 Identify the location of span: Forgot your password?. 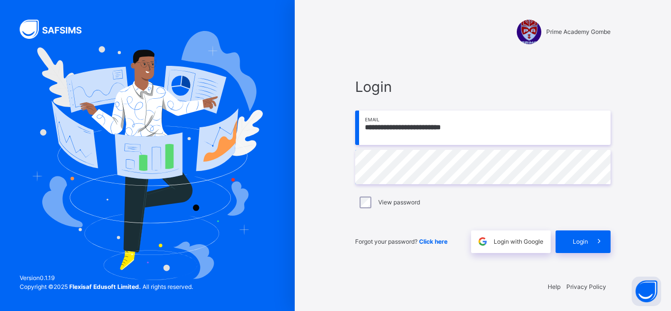
(401, 241).